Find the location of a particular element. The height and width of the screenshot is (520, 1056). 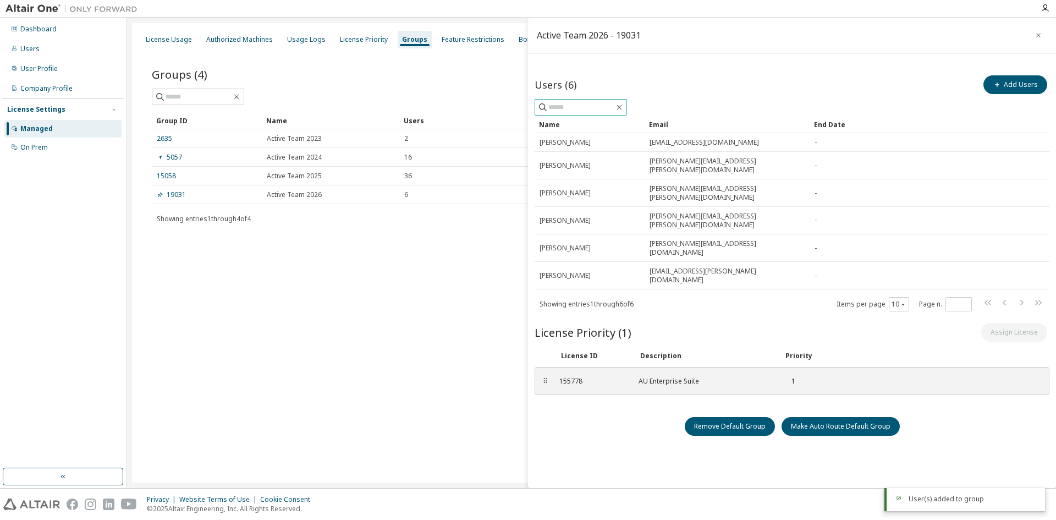

div: Priority is located at coordinates (798, 356).